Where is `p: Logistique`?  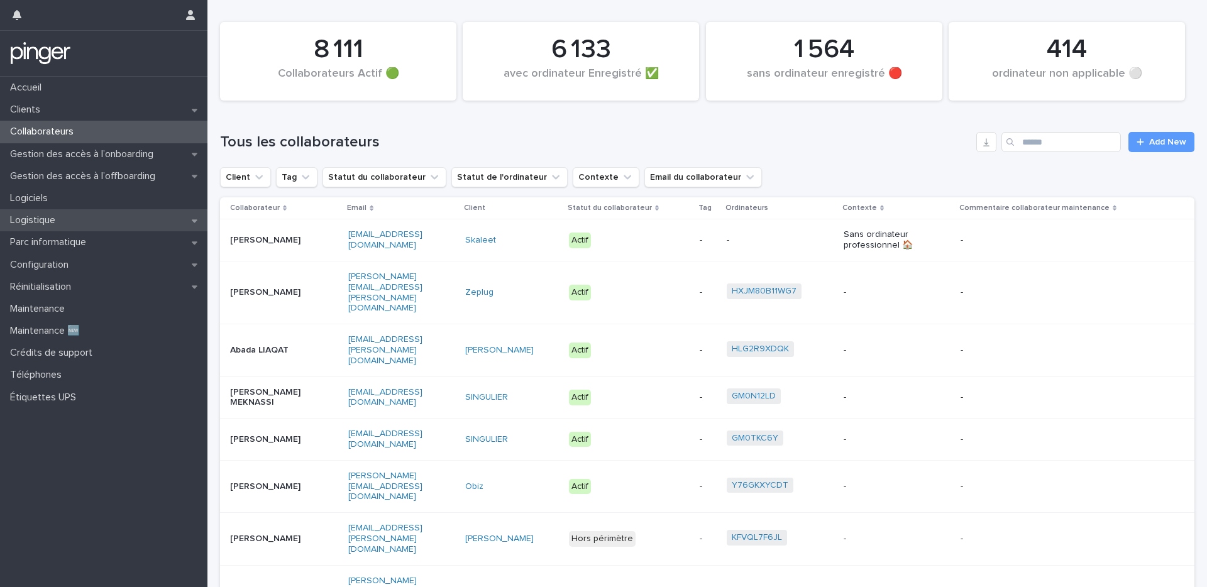
p: Logistique is located at coordinates (35, 220).